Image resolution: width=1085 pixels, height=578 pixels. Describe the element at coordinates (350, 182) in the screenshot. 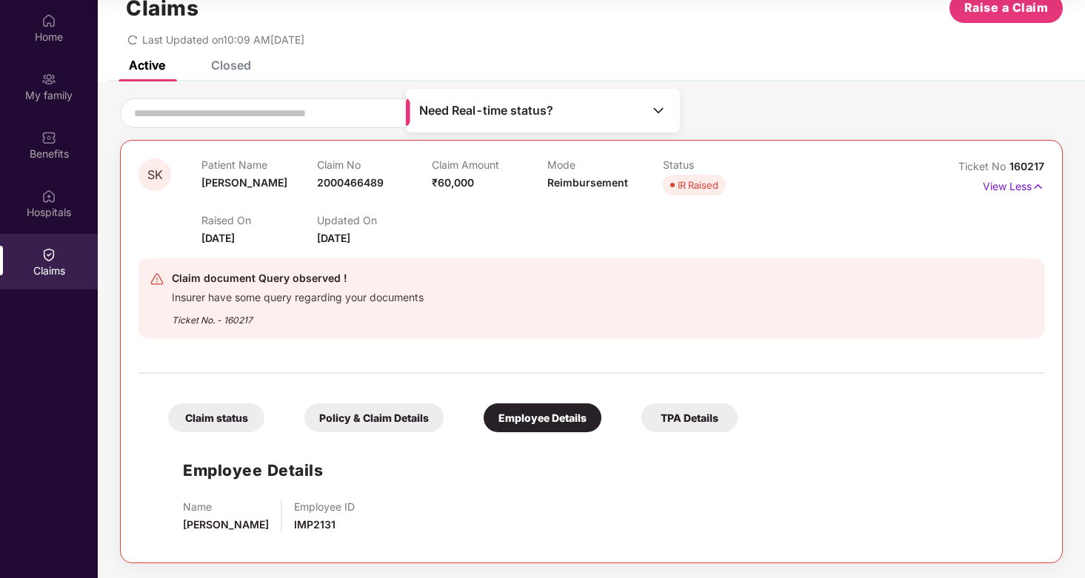

I see `span: 2000466489` at that location.